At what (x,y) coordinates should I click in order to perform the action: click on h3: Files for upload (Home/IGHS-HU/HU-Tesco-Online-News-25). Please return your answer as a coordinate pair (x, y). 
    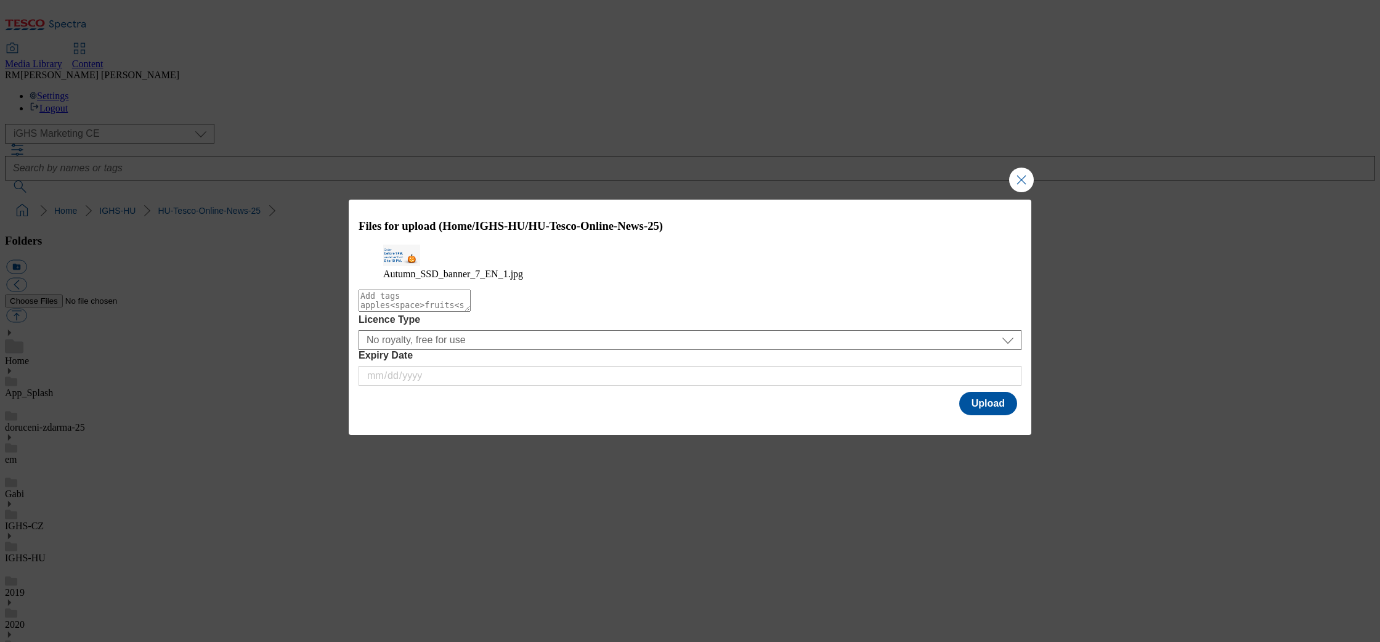
    Looking at the image, I should click on (690, 226).